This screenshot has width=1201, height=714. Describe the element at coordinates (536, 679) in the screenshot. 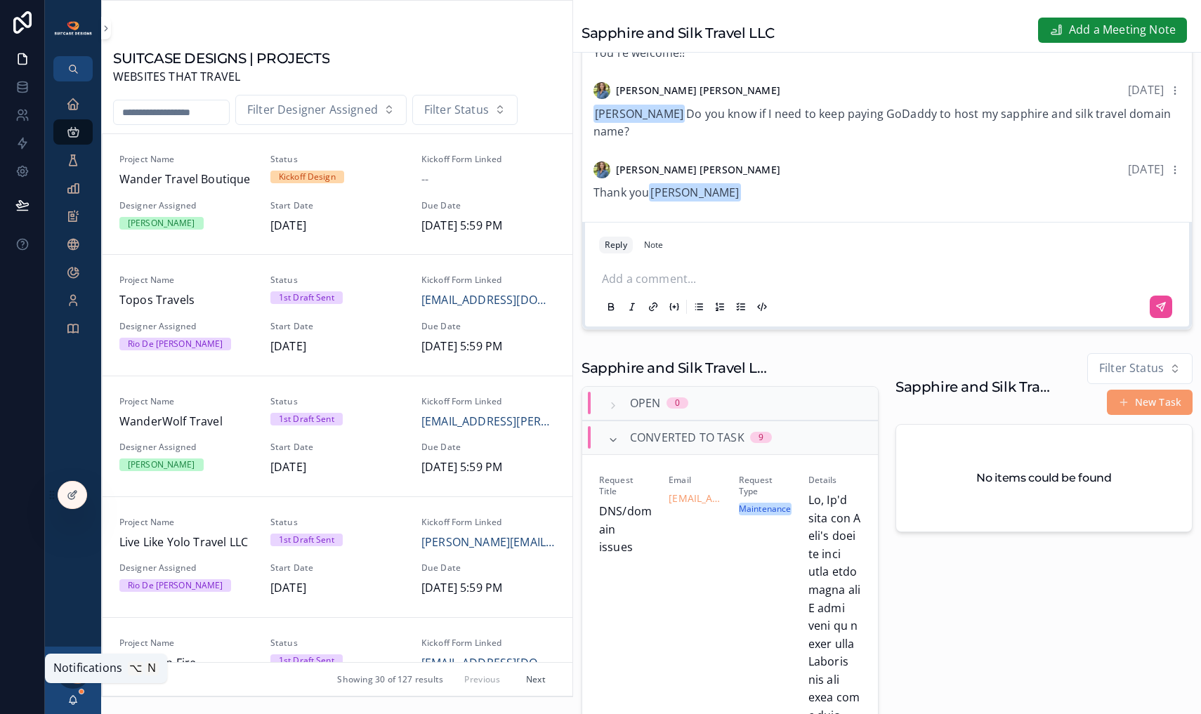

I see `button: Next` at that location.